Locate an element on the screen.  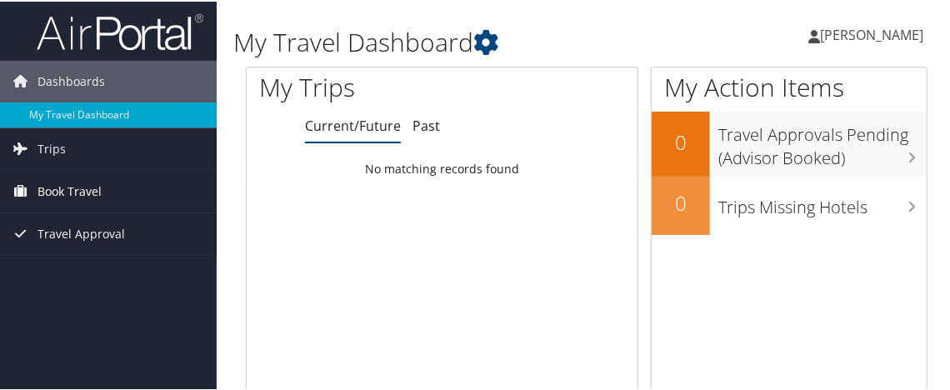
a: Current/Future is located at coordinates (353, 124).